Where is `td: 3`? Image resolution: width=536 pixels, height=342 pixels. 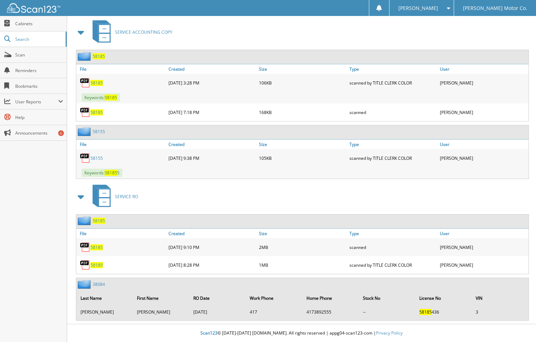
td: 3 is located at coordinates (500, 312).